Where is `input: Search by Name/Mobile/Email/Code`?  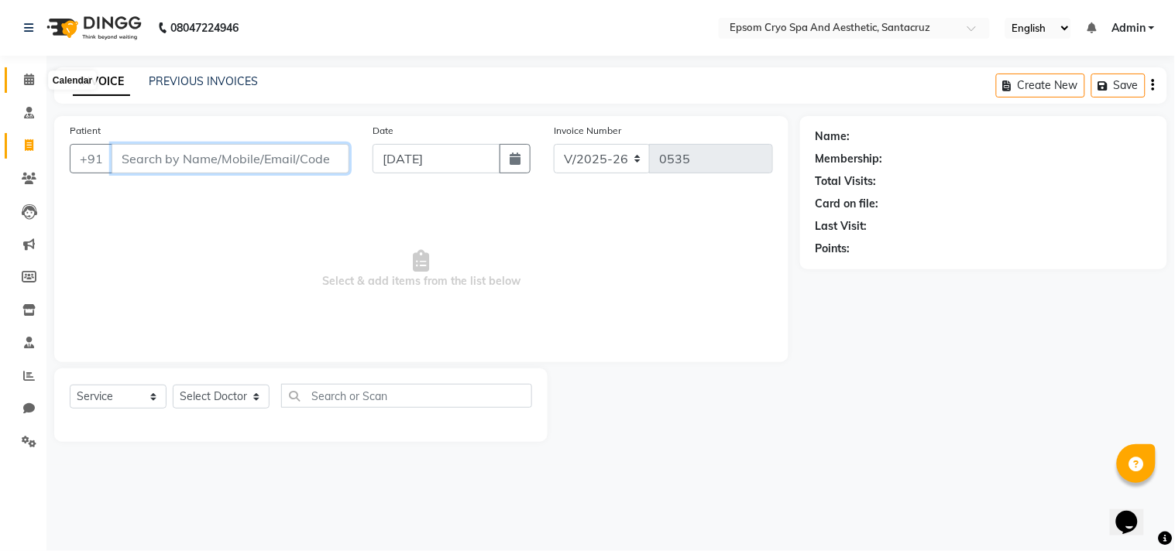
input: Search by Name/Mobile/Email/Code is located at coordinates (230, 159).